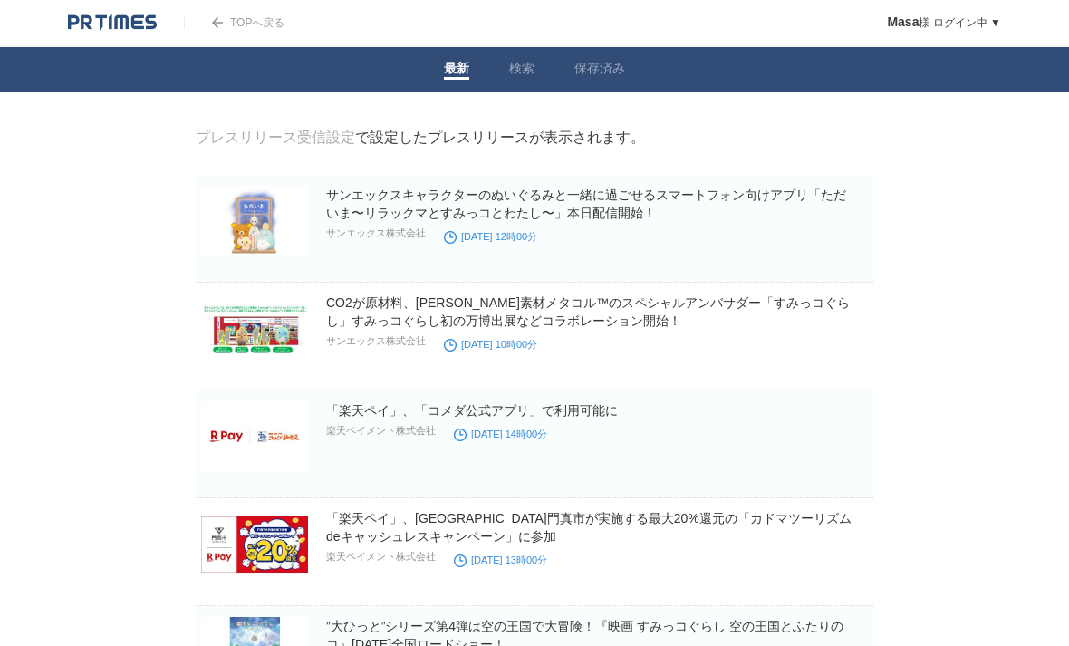 Image resolution: width=1069 pixels, height=646 pixels. I want to click on img: arrow.png, so click(217, 23).